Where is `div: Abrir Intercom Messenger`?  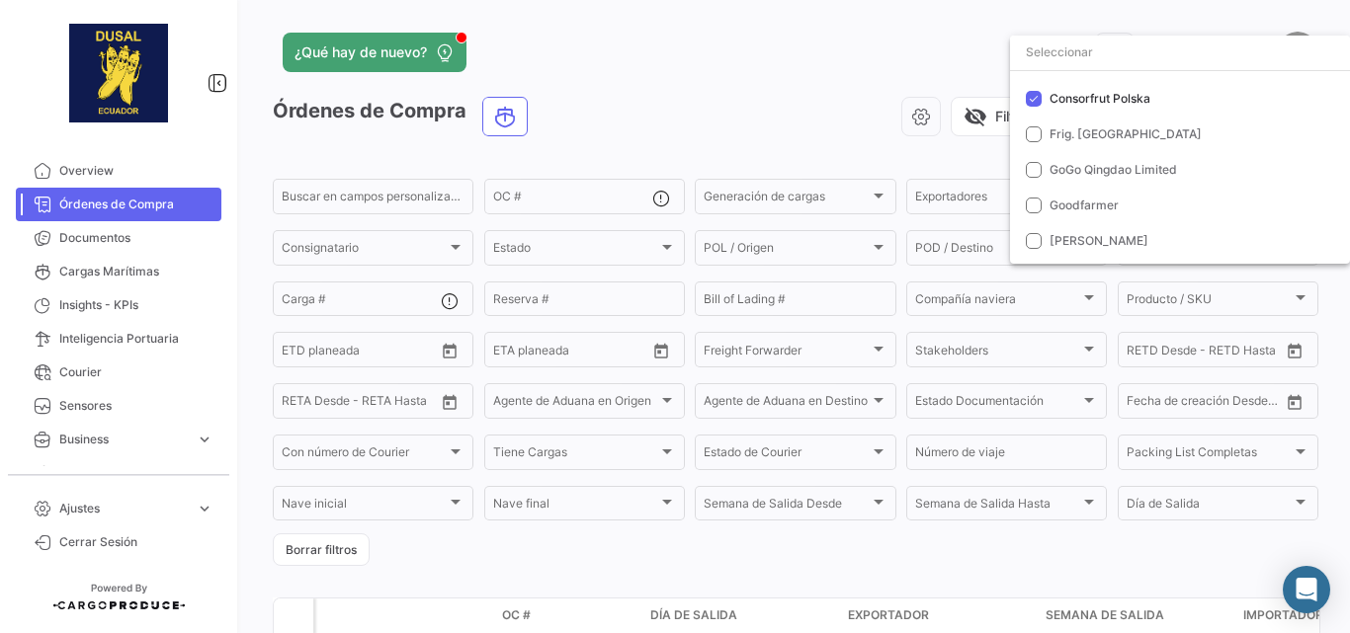
div: Abrir Intercom Messenger is located at coordinates (1306, 590).